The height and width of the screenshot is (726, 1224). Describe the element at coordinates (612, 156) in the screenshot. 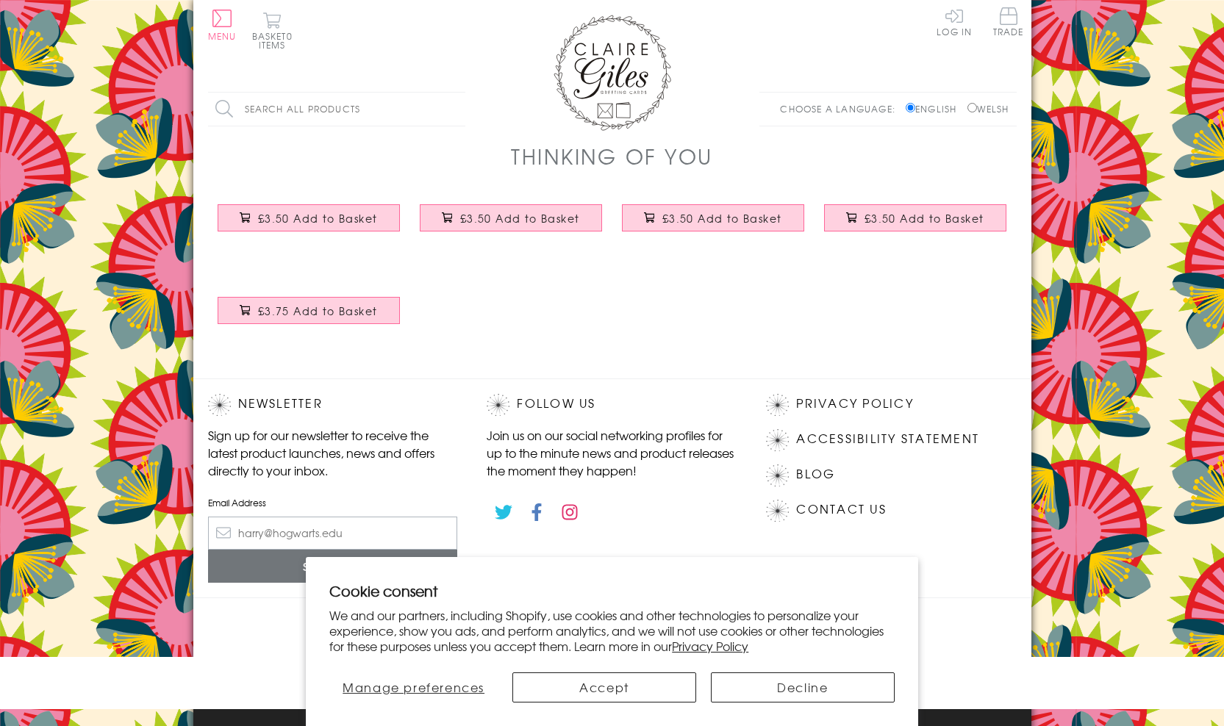

I see `h1: Thinking of You` at that location.